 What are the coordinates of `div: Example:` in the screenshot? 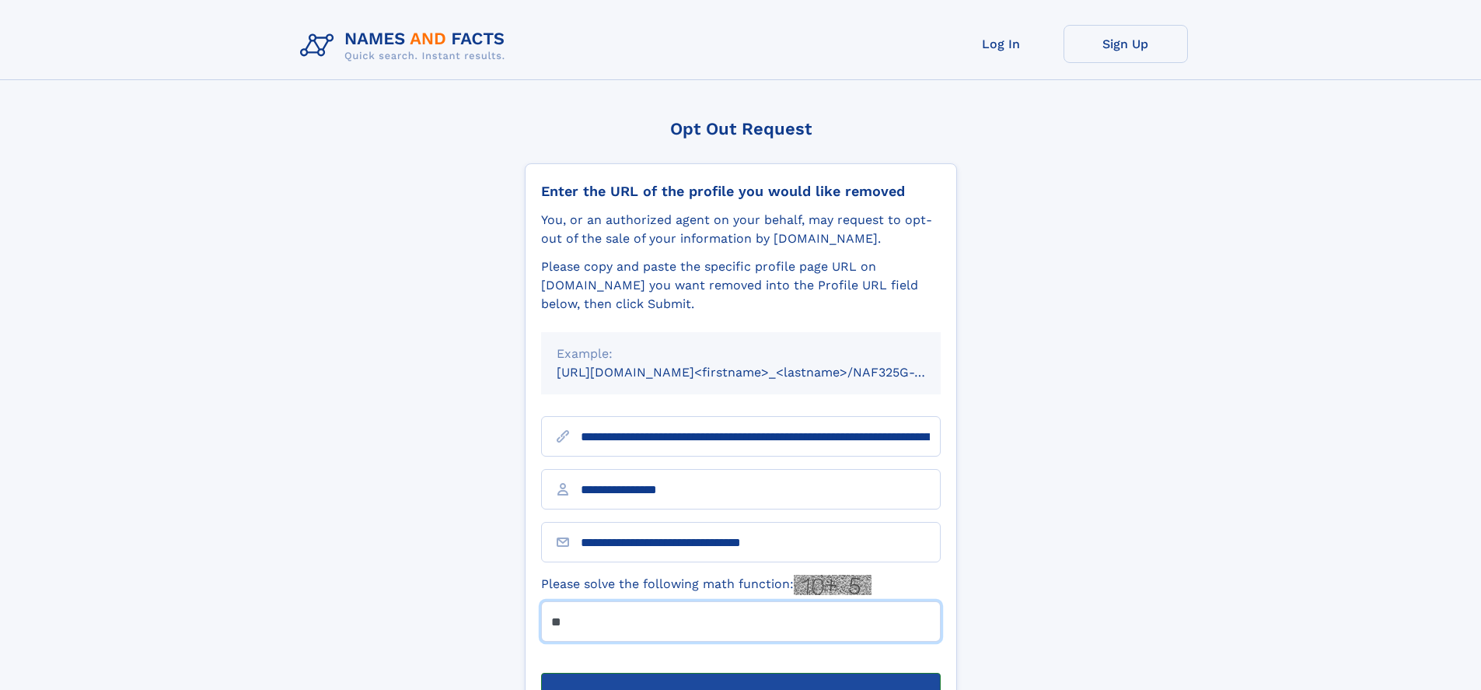 It's located at (741, 354).